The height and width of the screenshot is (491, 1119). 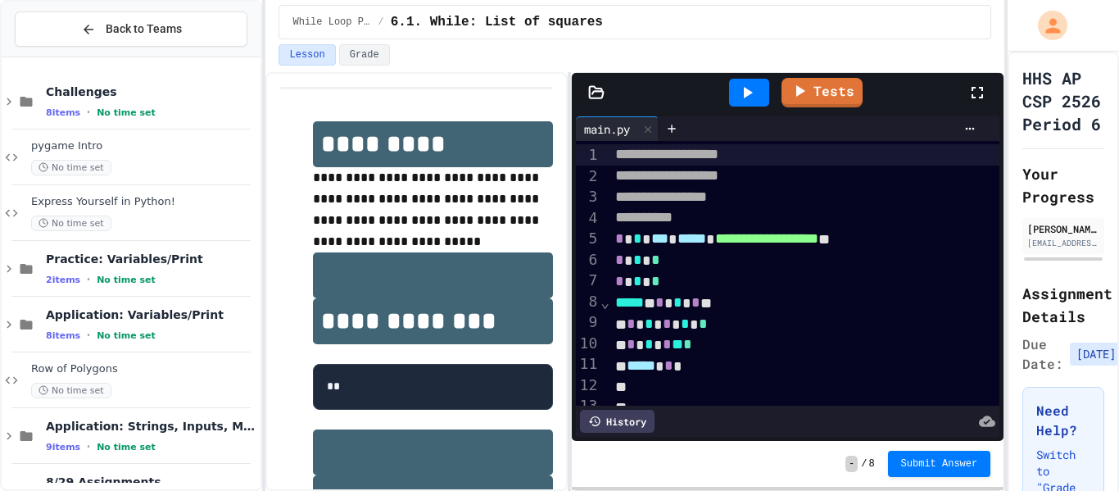 What do you see at coordinates (144, 146) in the screenshot?
I see `span: pygame Intro` at bounding box center [144, 146].